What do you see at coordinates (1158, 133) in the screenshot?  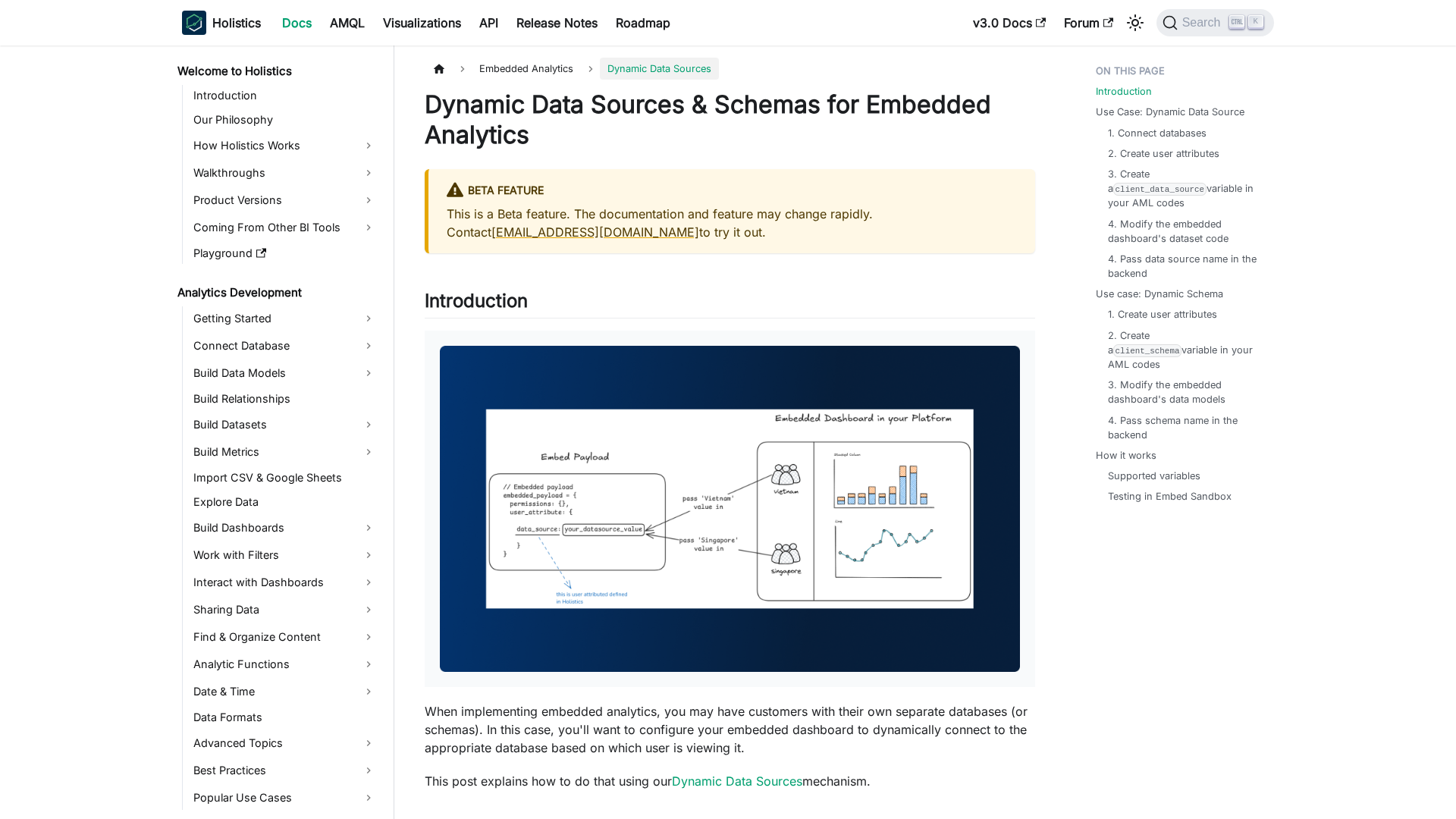 I see `a: 1. Connect databases` at bounding box center [1158, 133].